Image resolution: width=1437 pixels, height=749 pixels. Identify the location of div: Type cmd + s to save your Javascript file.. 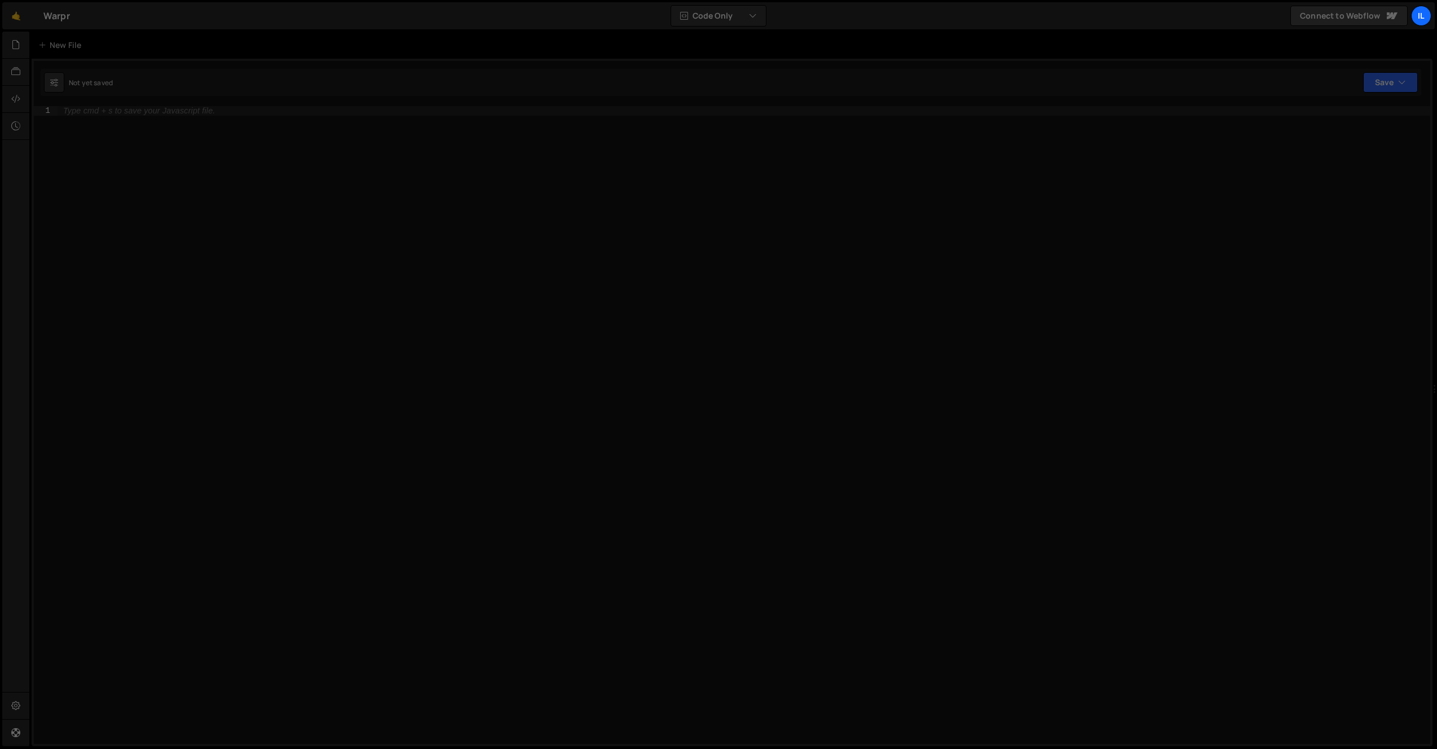
(139, 111).